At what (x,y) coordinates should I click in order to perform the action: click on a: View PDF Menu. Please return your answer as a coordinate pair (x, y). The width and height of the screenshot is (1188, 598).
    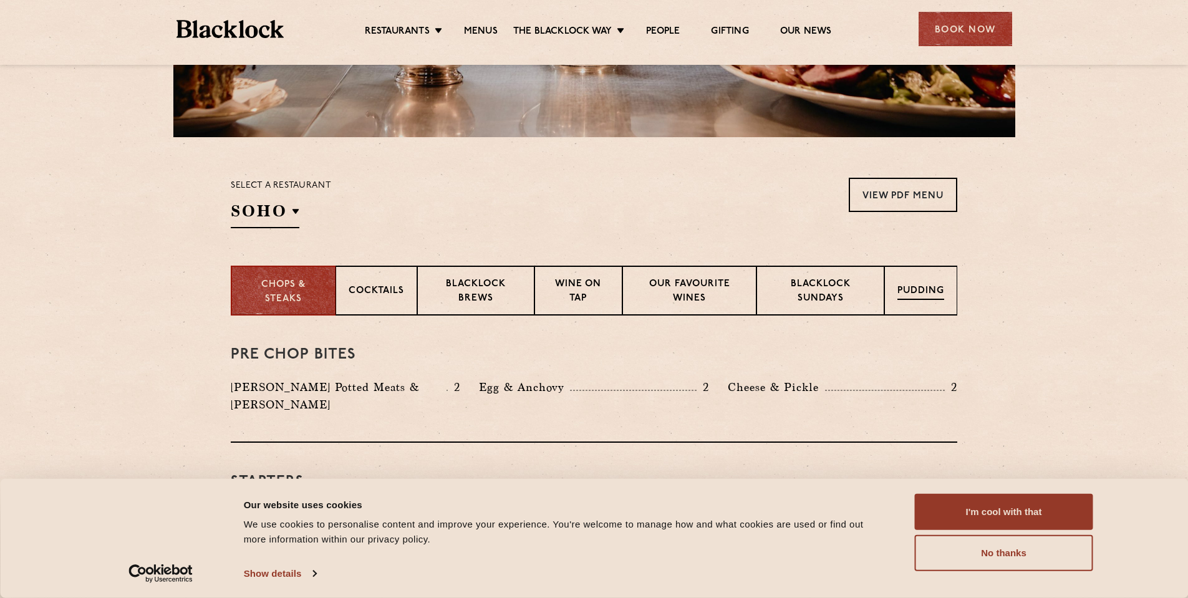
    Looking at the image, I should click on (903, 195).